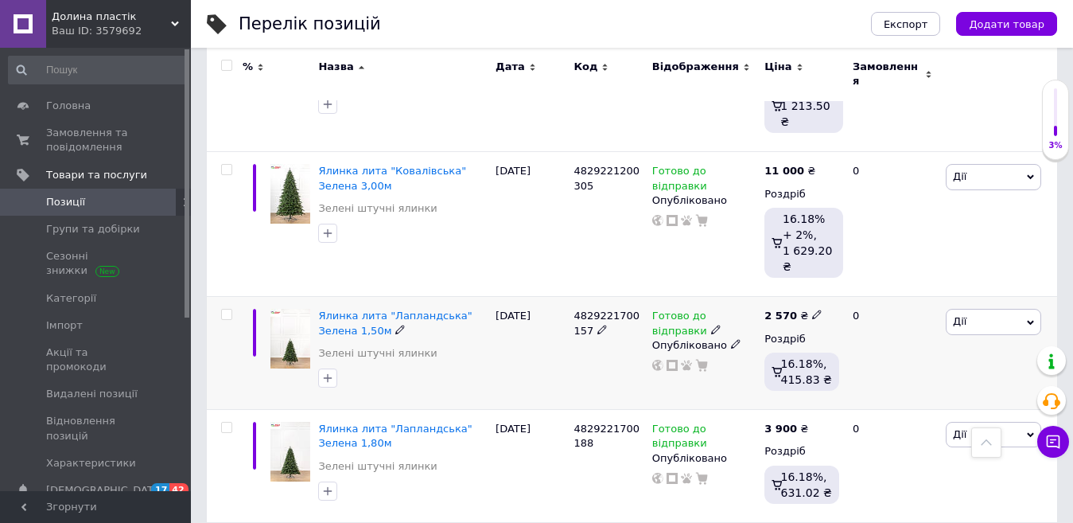  I want to click on span: Позиції, so click(65, 202).